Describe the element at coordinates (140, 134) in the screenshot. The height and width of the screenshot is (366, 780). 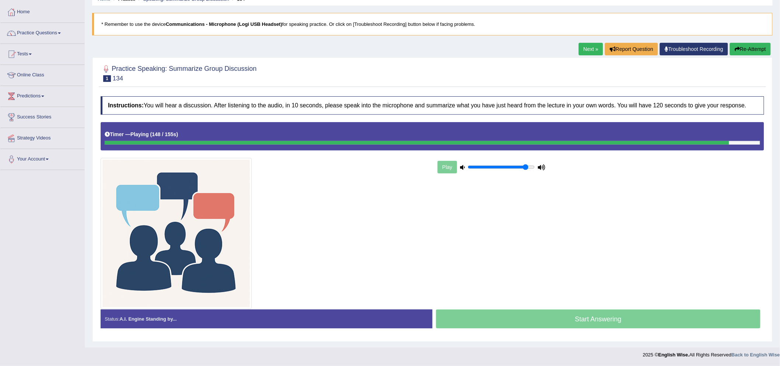
I see `b: Playing` at that location.